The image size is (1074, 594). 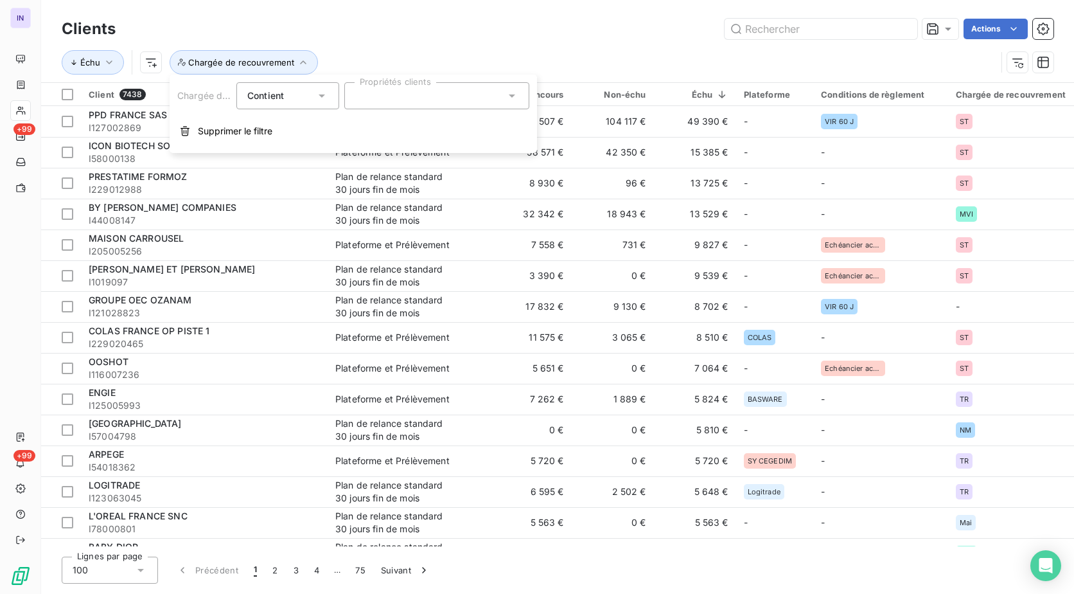 What do you see at coordinates (207, 570) in the screenshot?
I see `button: Précédent` at bounding box center [207, 570].